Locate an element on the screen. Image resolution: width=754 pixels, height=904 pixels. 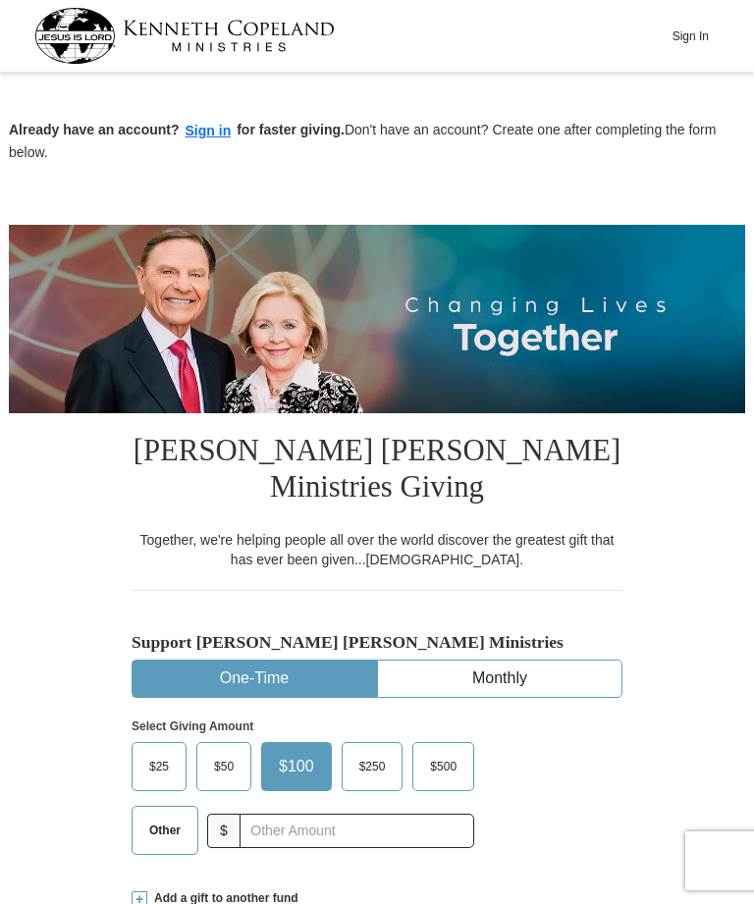
img: kcm-header-logo.svg is located at coordinates (185, 35).